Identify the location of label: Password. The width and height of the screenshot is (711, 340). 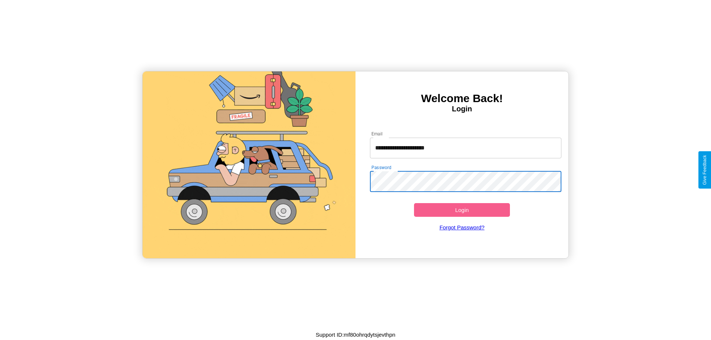
(381, 167).